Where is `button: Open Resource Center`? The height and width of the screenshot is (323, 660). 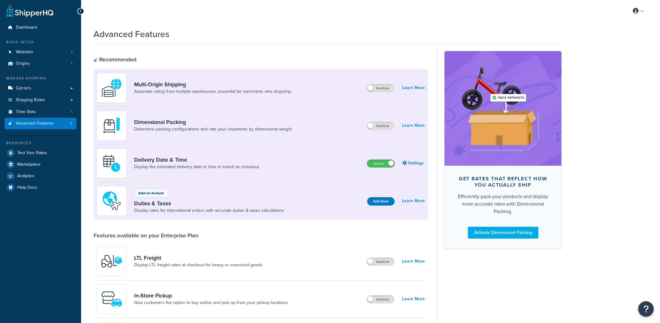
button: Open Resource Center is located at coordinates (646, 309).